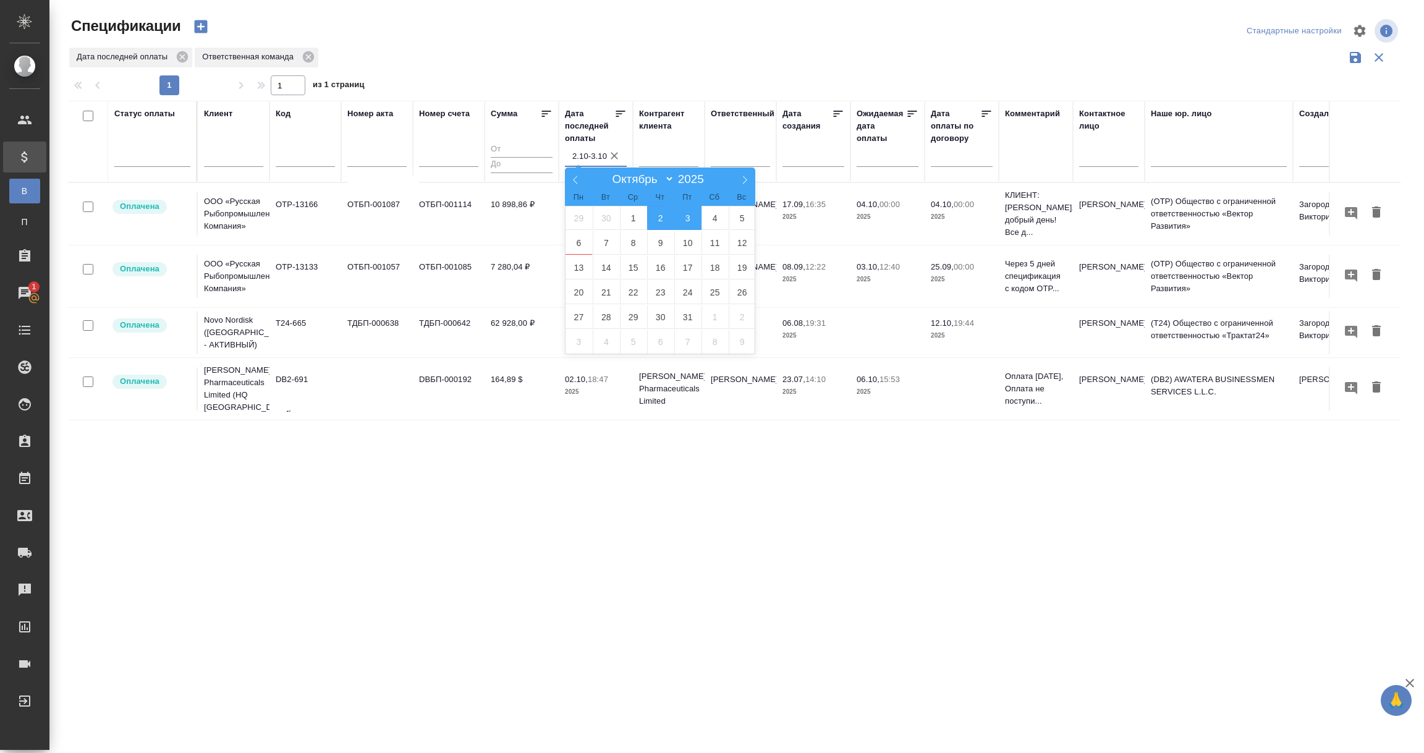  I want to click on span: Ноябрь 4, 2025, so click(606, 341).